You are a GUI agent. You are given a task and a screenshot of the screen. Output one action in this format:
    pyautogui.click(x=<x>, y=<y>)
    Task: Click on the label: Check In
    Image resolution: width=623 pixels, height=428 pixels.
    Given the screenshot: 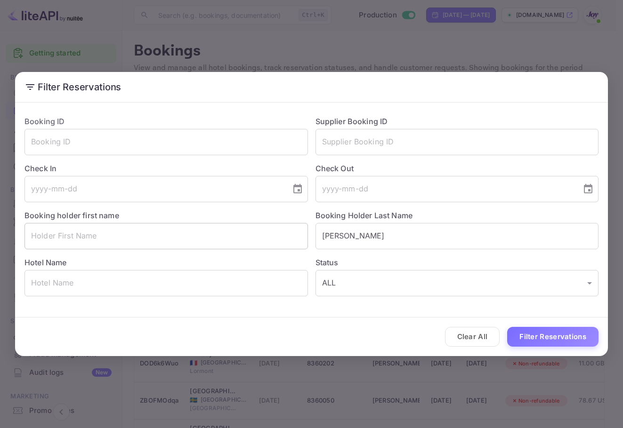 What is the action you would take?
    pyautogui.click(x=166, y=168)
    